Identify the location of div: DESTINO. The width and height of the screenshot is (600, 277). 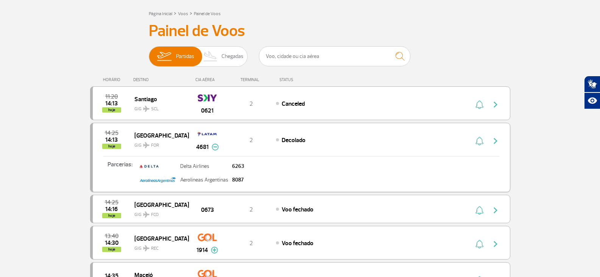
(161, 80).